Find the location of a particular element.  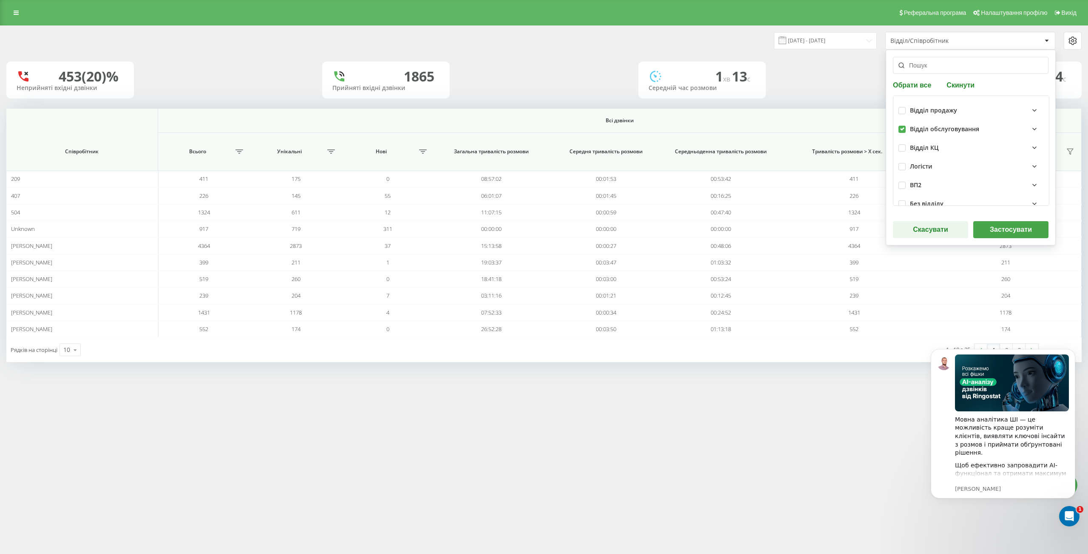

button: Скасувати is located at coordinates (930, 230).